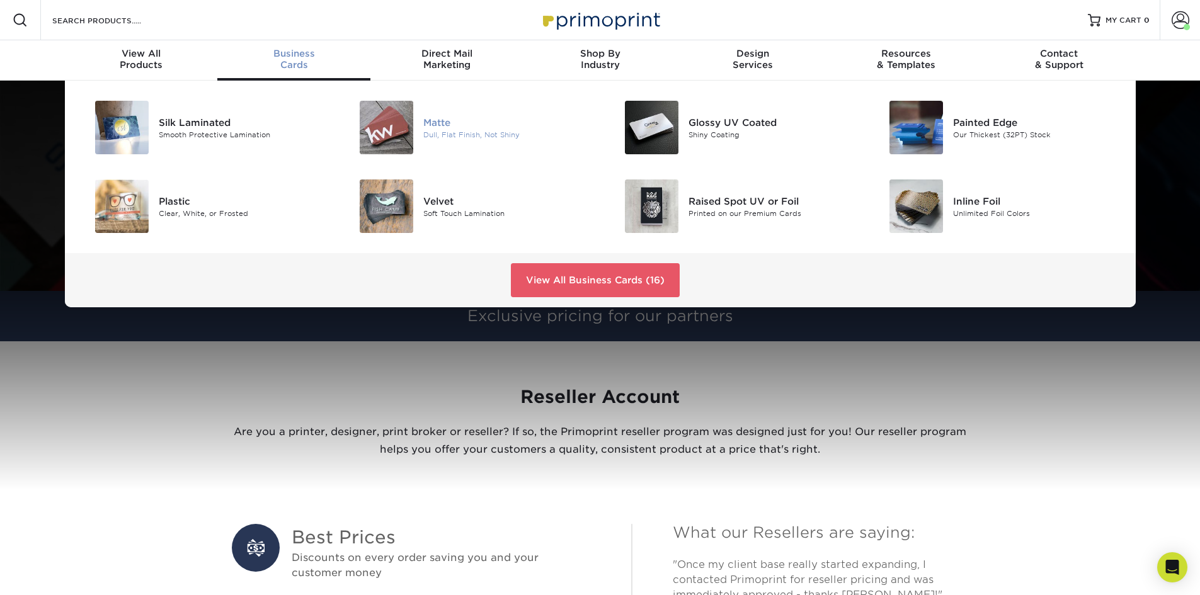 This screenshot has height=595, width=1200. I want to click on span: View All, so click(141, 54).